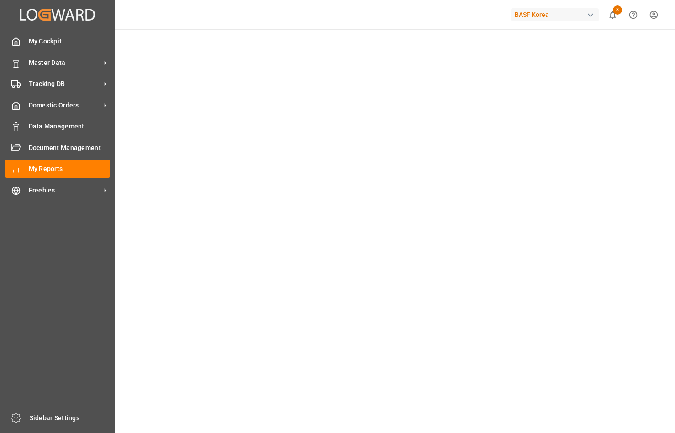 The image size is (675, 433). What do you see at coordinates (58, 126) in the screenshot?
I see `a: Data Management` at bounding box center [58, 126].